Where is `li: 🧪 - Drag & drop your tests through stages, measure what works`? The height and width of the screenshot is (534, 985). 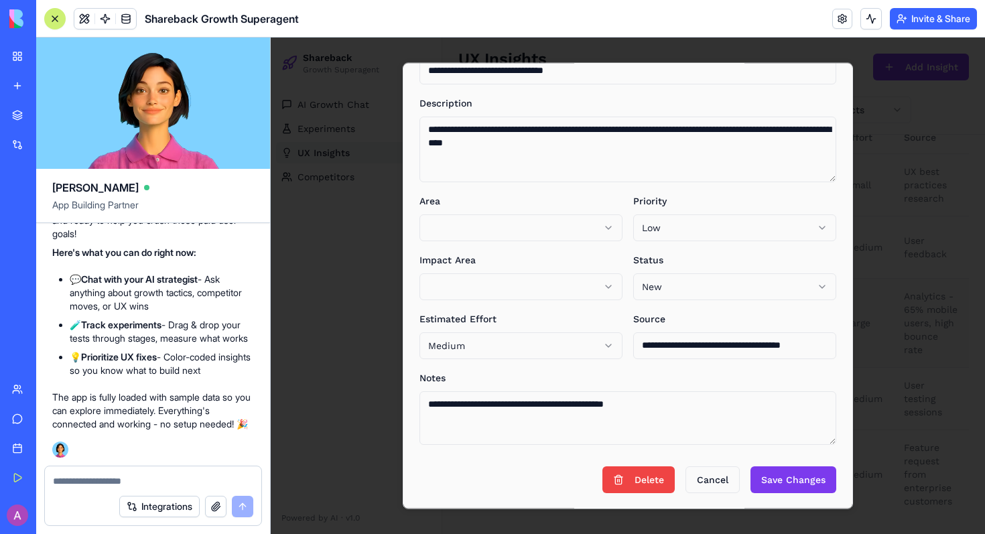
li: 🧪 - Drag & drop your tests through stages, measure what works is located at coordinates (162, 332).